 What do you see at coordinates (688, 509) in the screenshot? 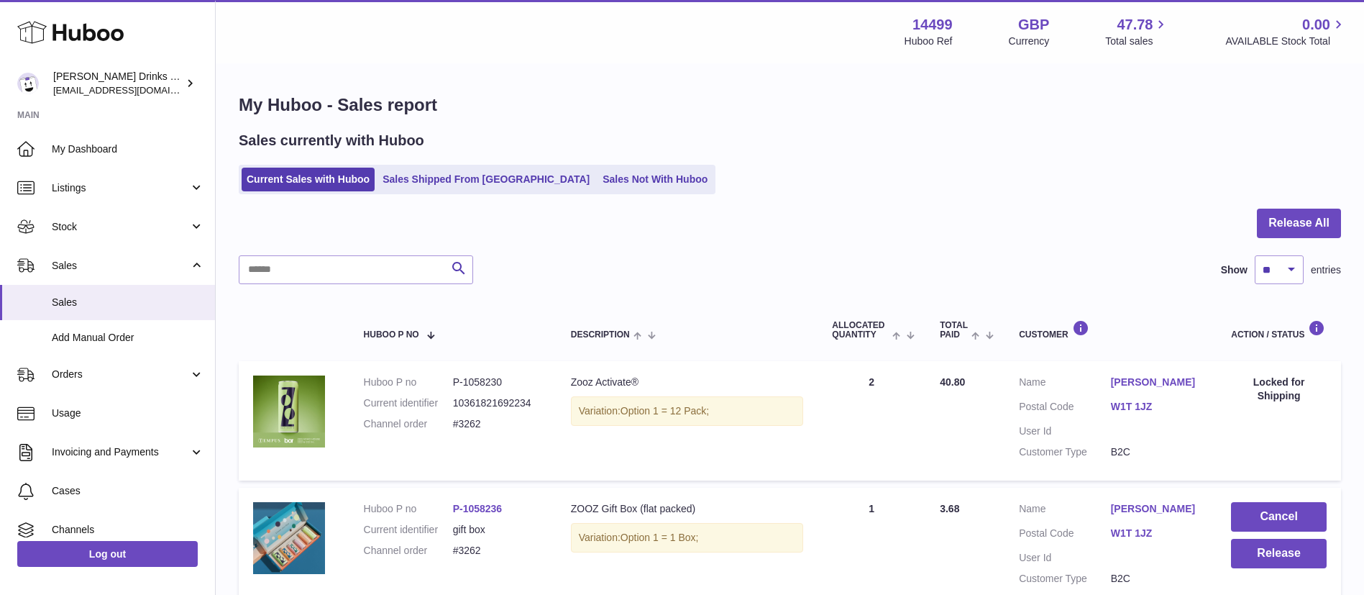
I see `div: ZOOZ Gift Box (flat packed)` at bounding box center [688, 509].